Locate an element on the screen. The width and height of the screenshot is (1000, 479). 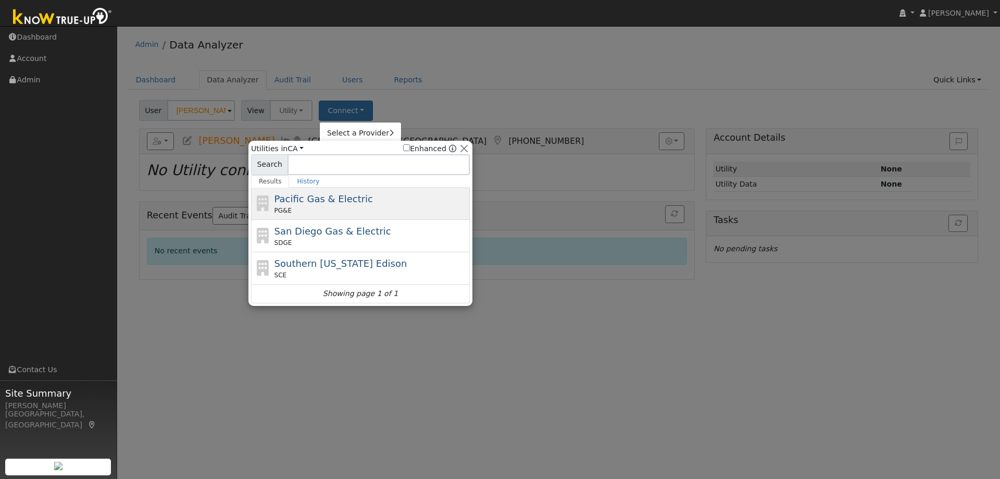
span: Site Summary is located at coordinates (58, 393).